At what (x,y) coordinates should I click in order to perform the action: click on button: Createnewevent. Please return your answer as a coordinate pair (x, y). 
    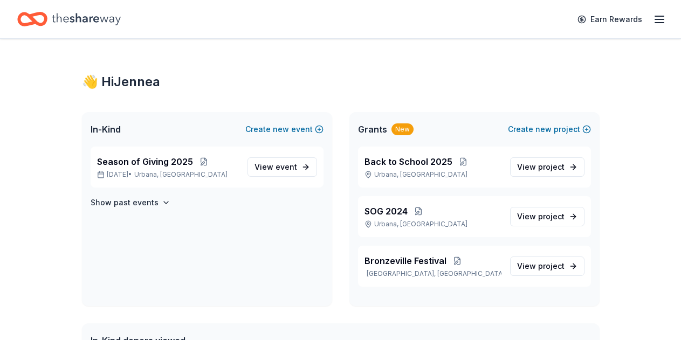
    Looking at the image, I should click on (284, 129).